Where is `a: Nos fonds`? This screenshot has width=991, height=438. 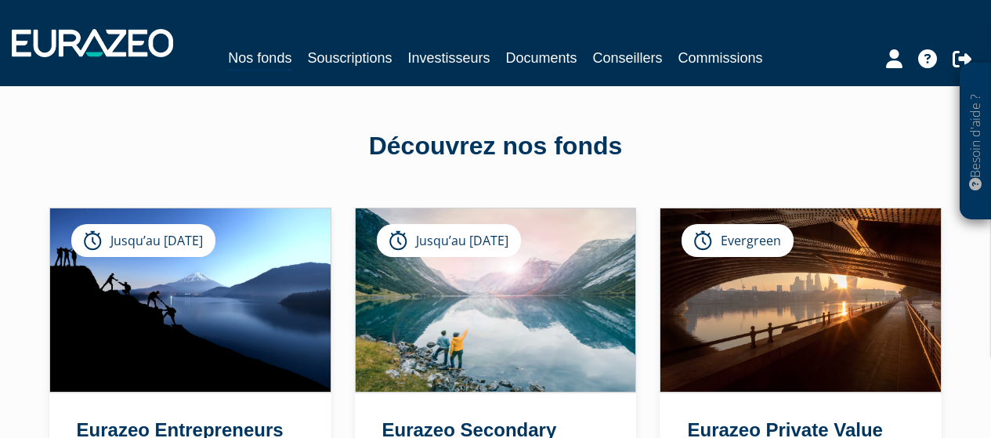 a: Nos fonds is located at coordinates (259, 59).